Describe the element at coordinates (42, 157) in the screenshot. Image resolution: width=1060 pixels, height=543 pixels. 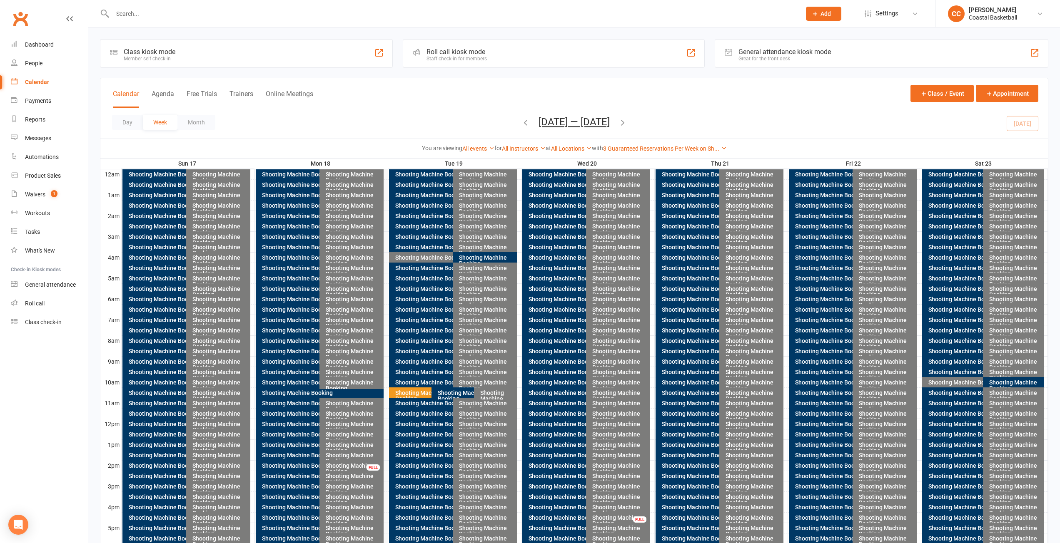
I see `div: Automations` at that location.